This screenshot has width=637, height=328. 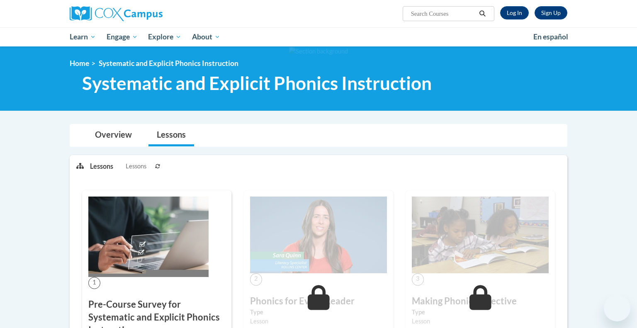 I want to click on div: Main menu, so click(x=318, y=37).